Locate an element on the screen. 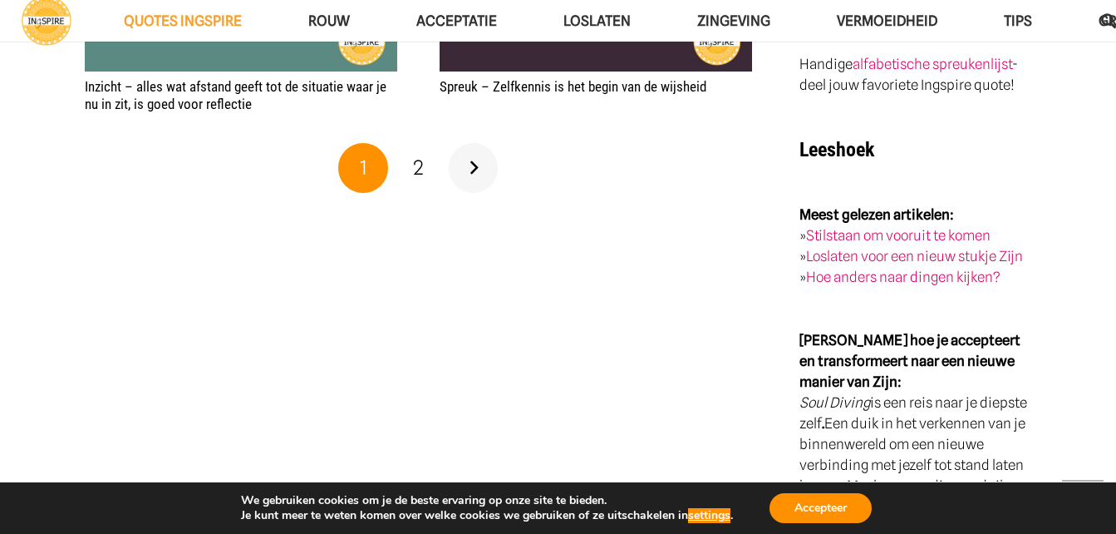 This screenshot has width=1116, height=534. span: 1 is located at coordinates (363, 167).